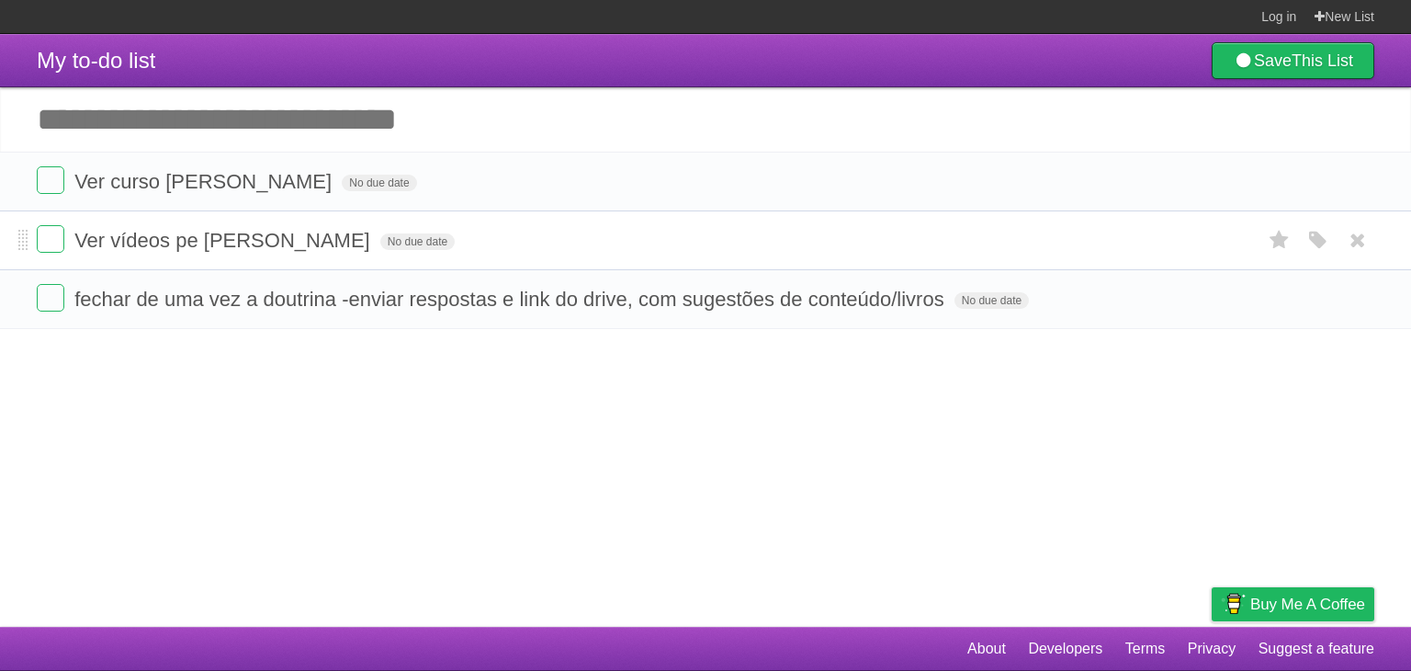 This screenshot has width=1411, height=671. Describe the element at coordinates (1212, 649) in the screenshot. I see `a: Privacy` at that location.